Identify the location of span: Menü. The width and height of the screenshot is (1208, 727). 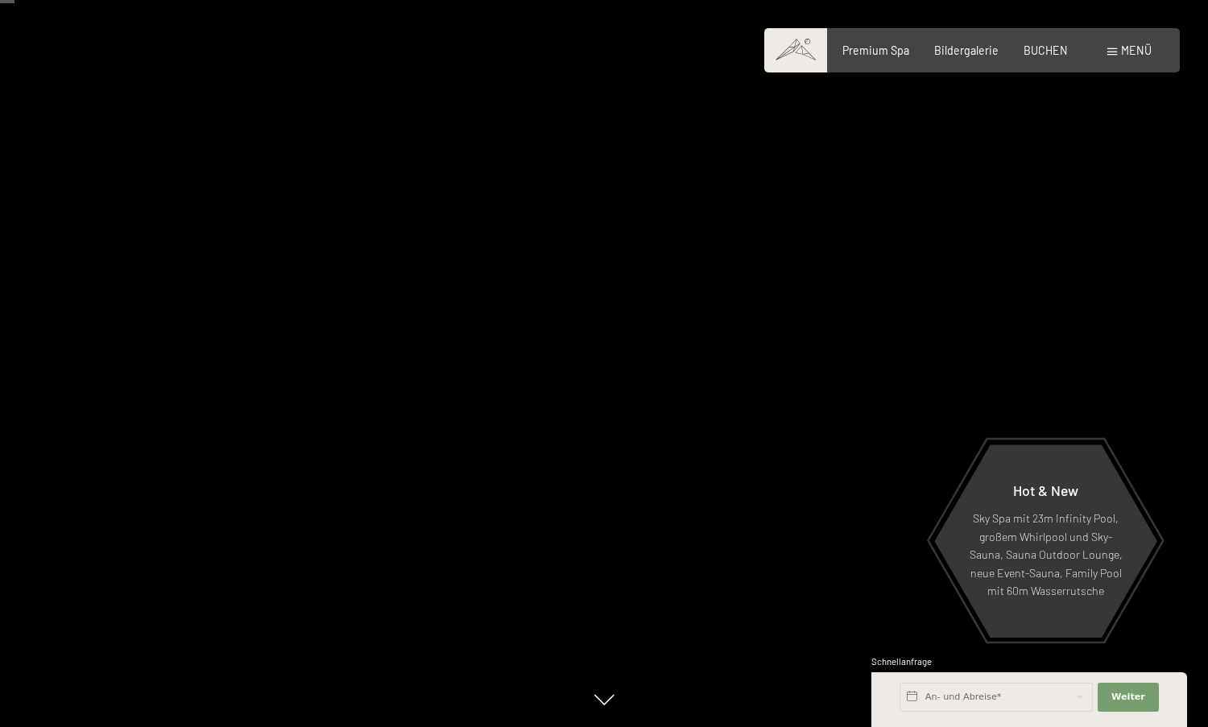
(1136, 50).